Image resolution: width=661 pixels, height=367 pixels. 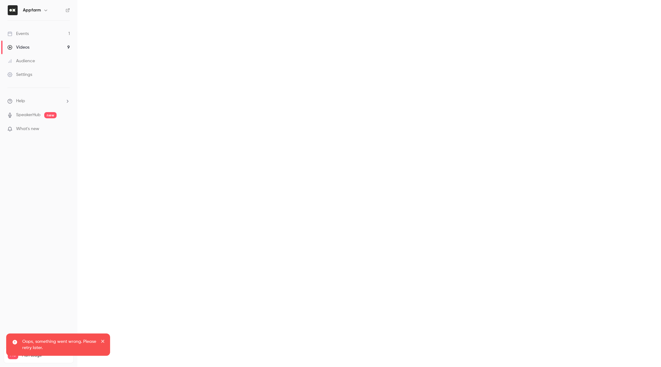 What do you see at coordinates (18, 47) in the screenshot?
I see `div: Videos` at bounding box center [18, 47].